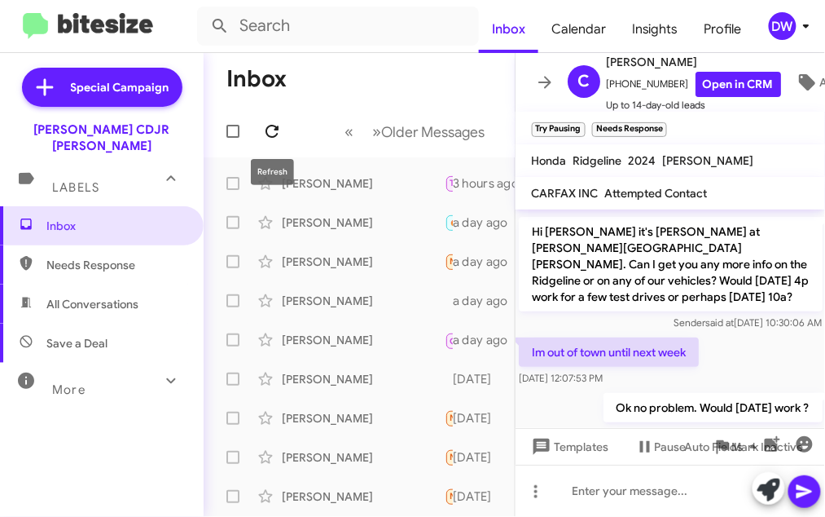 This screenshot has width=825, height=517. What do you see at coordinates (474, 182) in the screenshot?
I see `span: Try Pausing` at bounding box center [474, 182].